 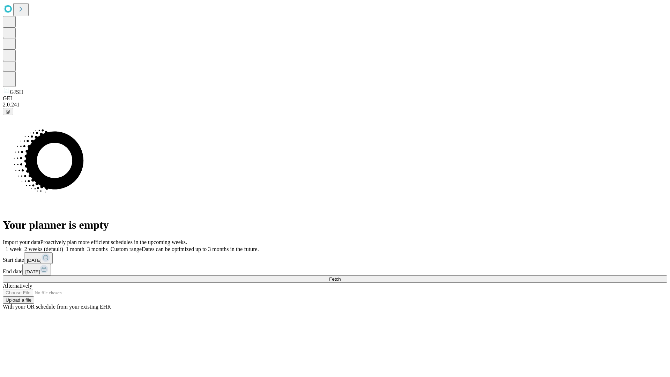 What do you see at coordinates (17, 286) in the screenshot?
I see `span: Alternatively` at bounding box center [17, 286].